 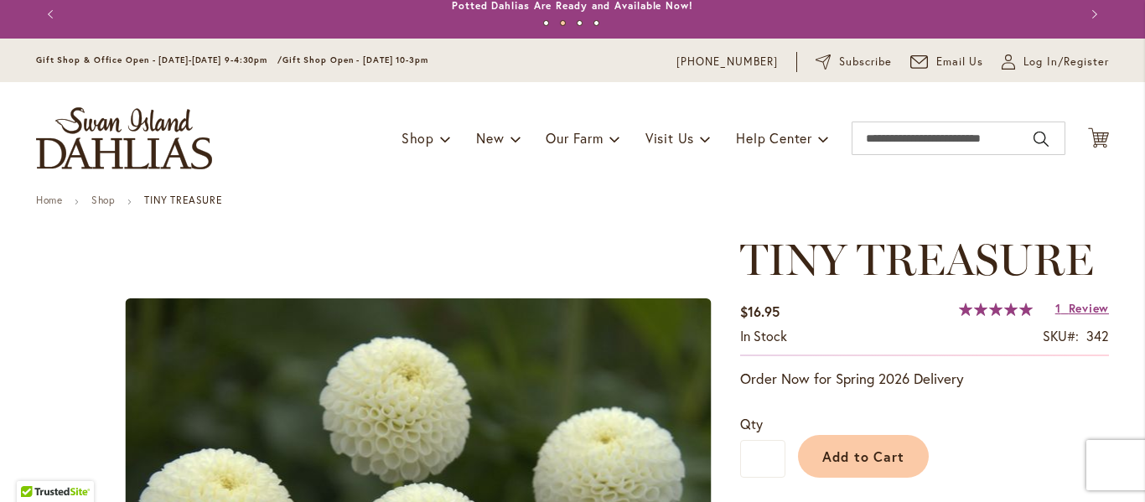 I want to click on a: 1 Review, so click(x=1082, y=308).